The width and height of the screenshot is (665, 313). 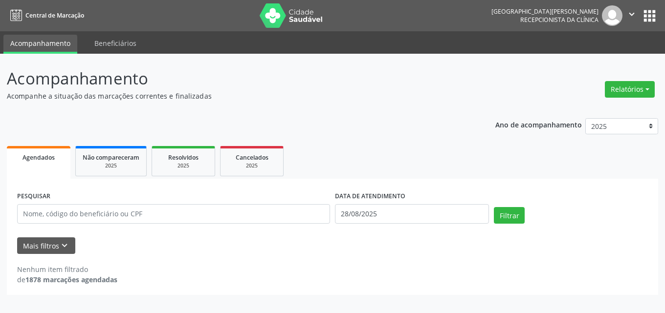 What do you see at coordinates (559, 20) in the screenshot?
I see `span: Recepcionista da clínica` at bounding box center [559, 20].